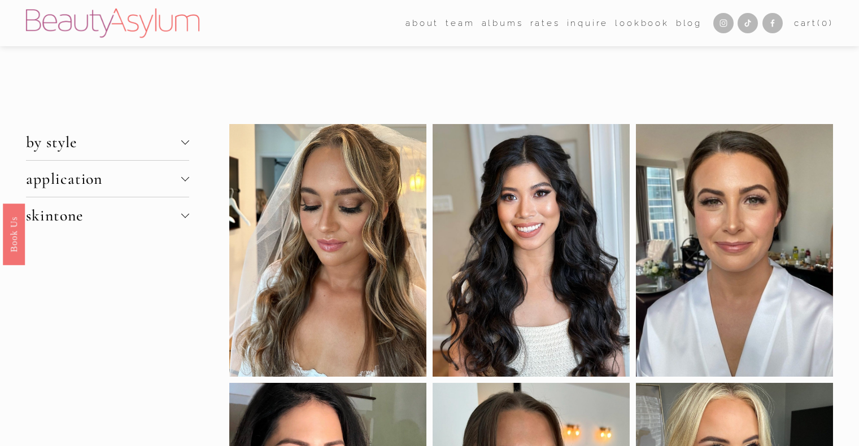 The height and width of the screenshot is (446, 859). What do you see at coordinates (813, 23) in the screenshot?
I see `a: Cart(0)` at bounding box center [813, 23].